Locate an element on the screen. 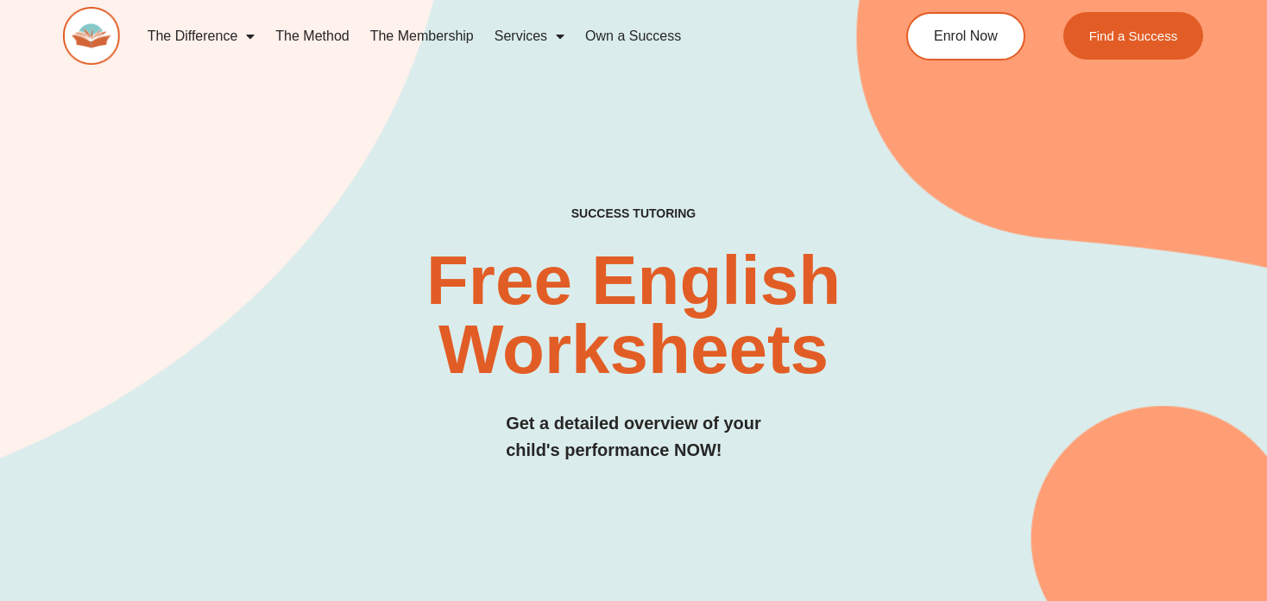 The image size is (1267, 601). h3: Get a detailed overview of your child's performance NOW! is located at coordinates (634, 437).